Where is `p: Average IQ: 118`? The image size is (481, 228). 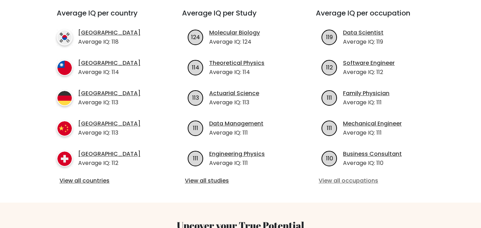
p: Average IQ: 118 is located at coordinates (109, 42).